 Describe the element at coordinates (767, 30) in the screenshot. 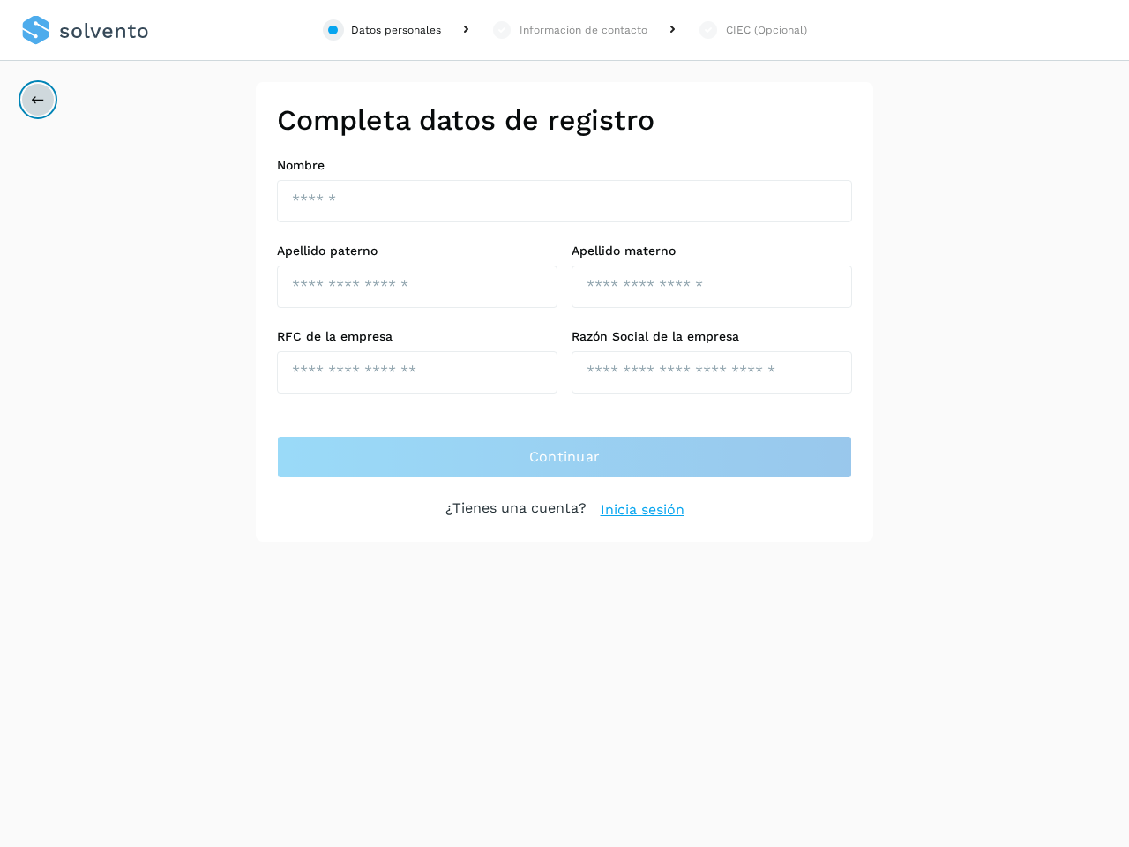

I see `div: CIEC (Opcional)` at that location.